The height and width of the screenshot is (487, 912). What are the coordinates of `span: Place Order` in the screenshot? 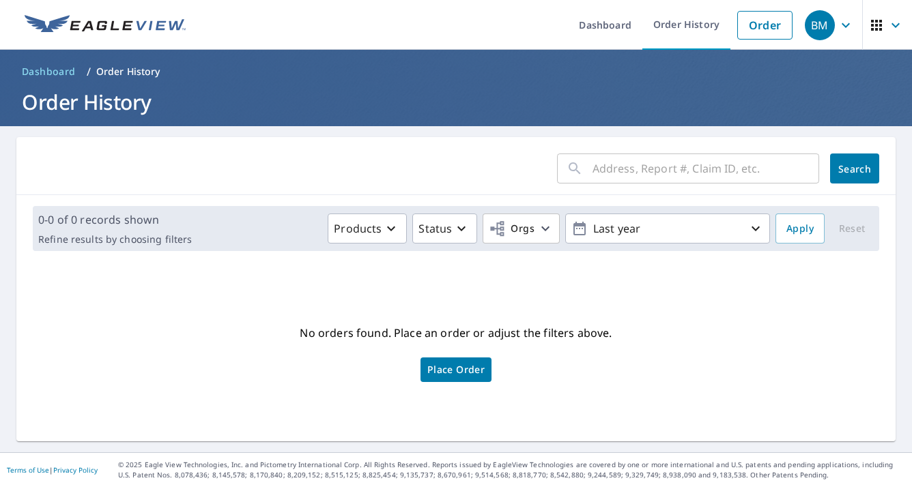 It's located at (456, 370).